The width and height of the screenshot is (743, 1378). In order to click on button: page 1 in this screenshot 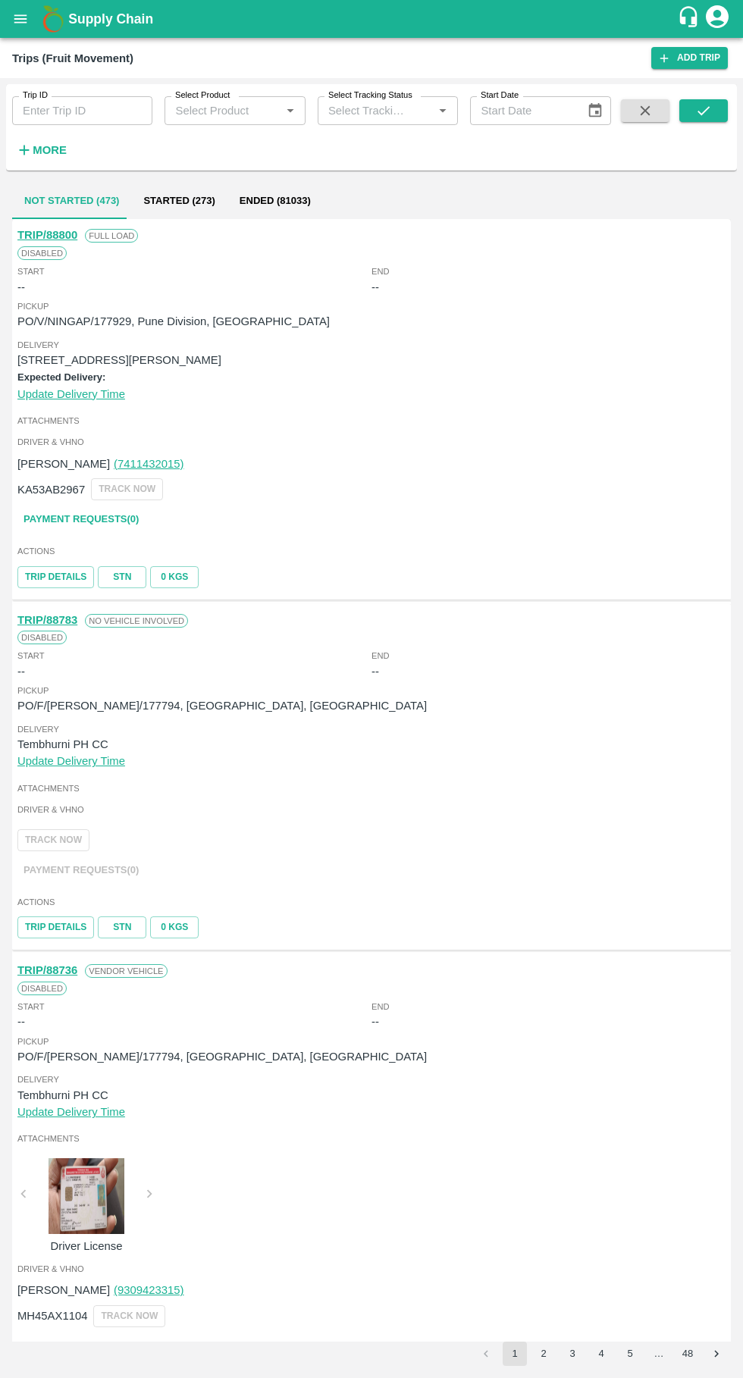, I will do `click(515, 1354)`.